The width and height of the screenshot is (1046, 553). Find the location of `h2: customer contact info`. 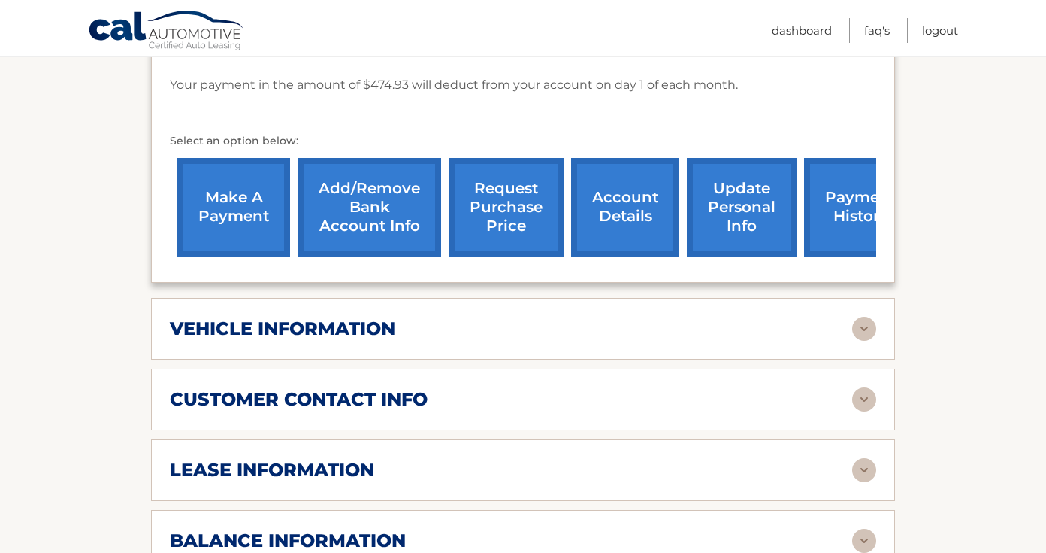

h2: customer contact info is located at coordinates (298, 399).